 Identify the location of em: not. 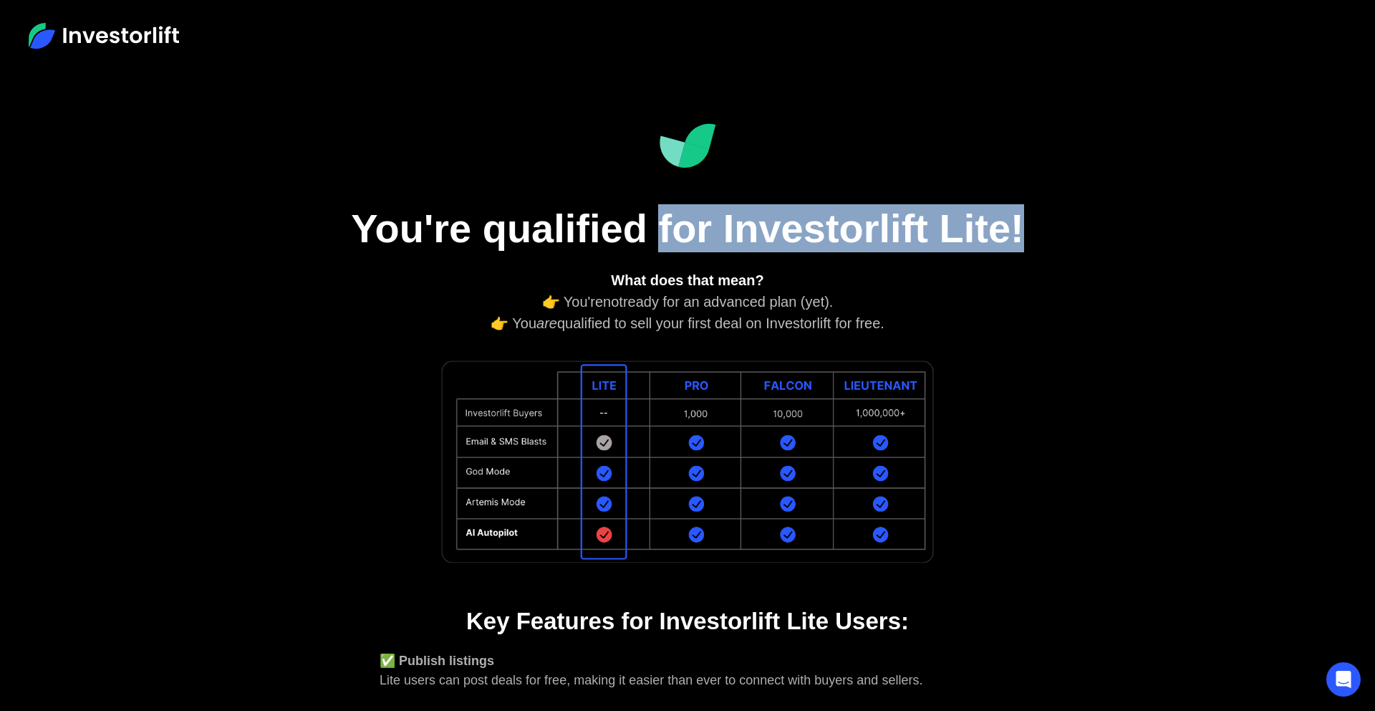
(613, 302).